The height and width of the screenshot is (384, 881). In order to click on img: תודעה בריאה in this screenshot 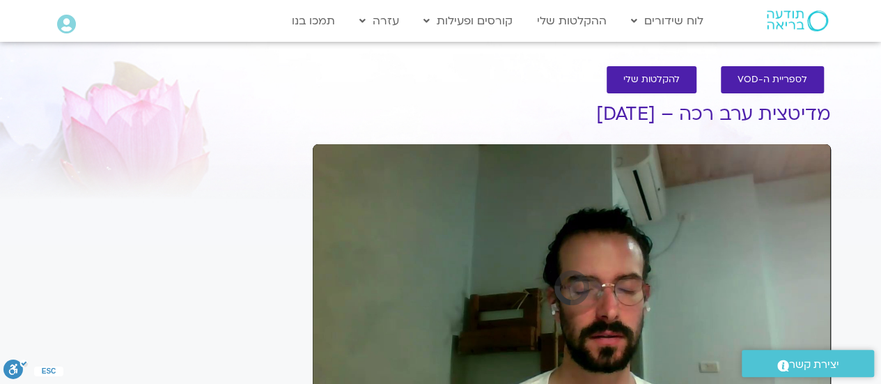, I will do `click(797, 21)`.